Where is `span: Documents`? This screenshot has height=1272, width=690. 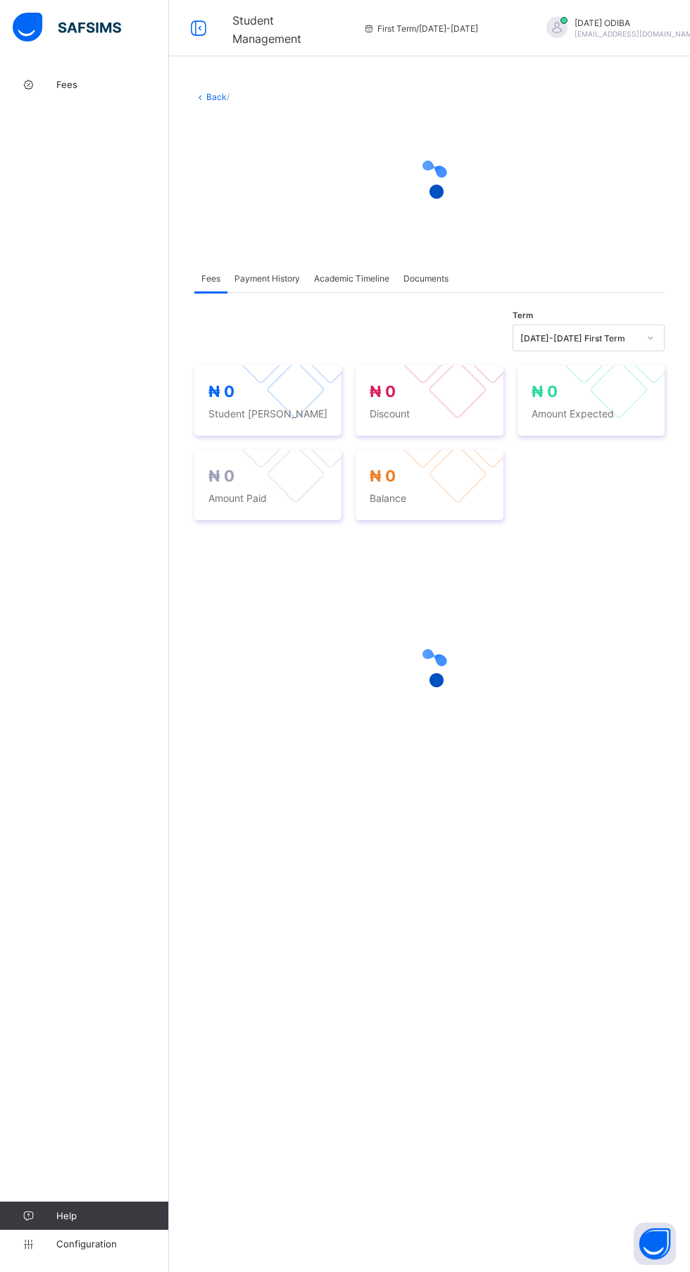 span: Documents is located at coordinates (426, 278).